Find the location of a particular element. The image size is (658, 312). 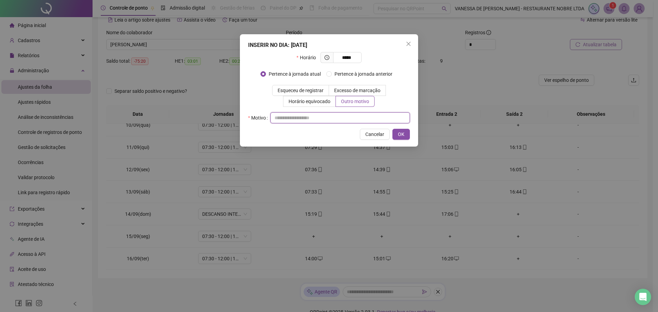

label: Motivo is located at coordinates (259, 118).